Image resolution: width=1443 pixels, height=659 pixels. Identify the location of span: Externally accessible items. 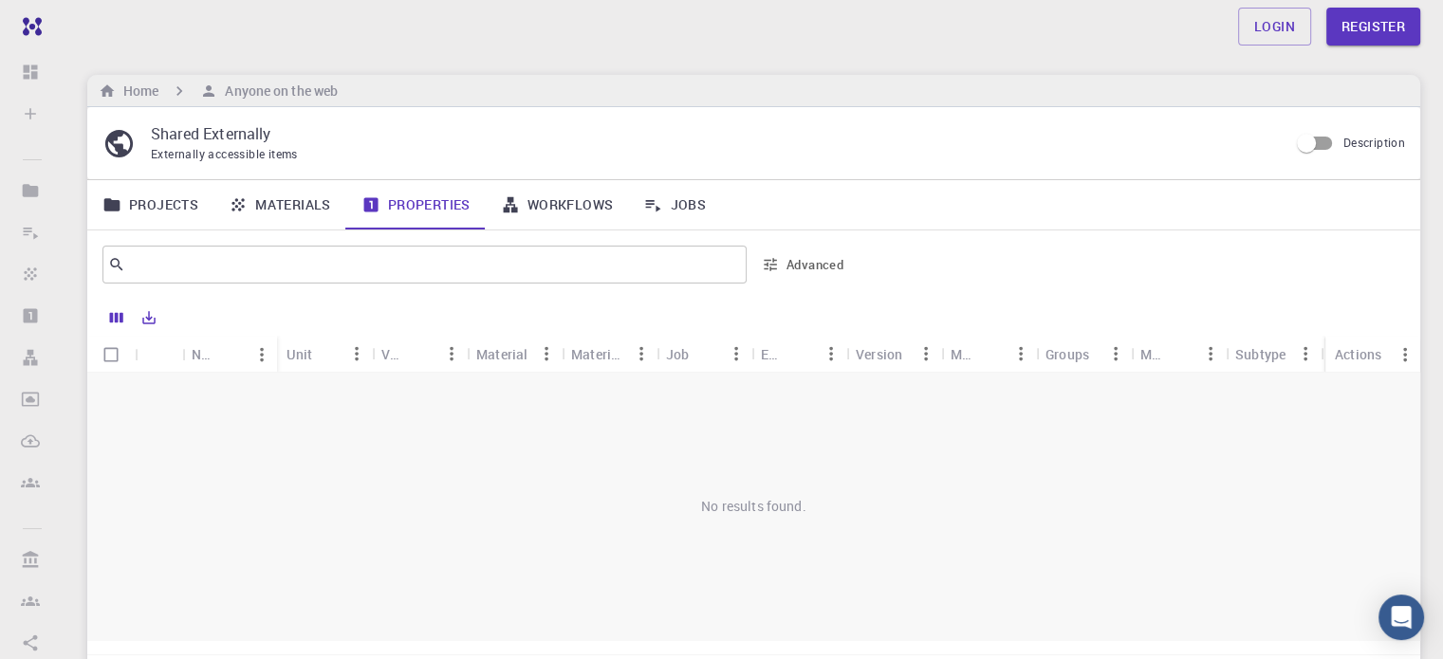
(224, 154).